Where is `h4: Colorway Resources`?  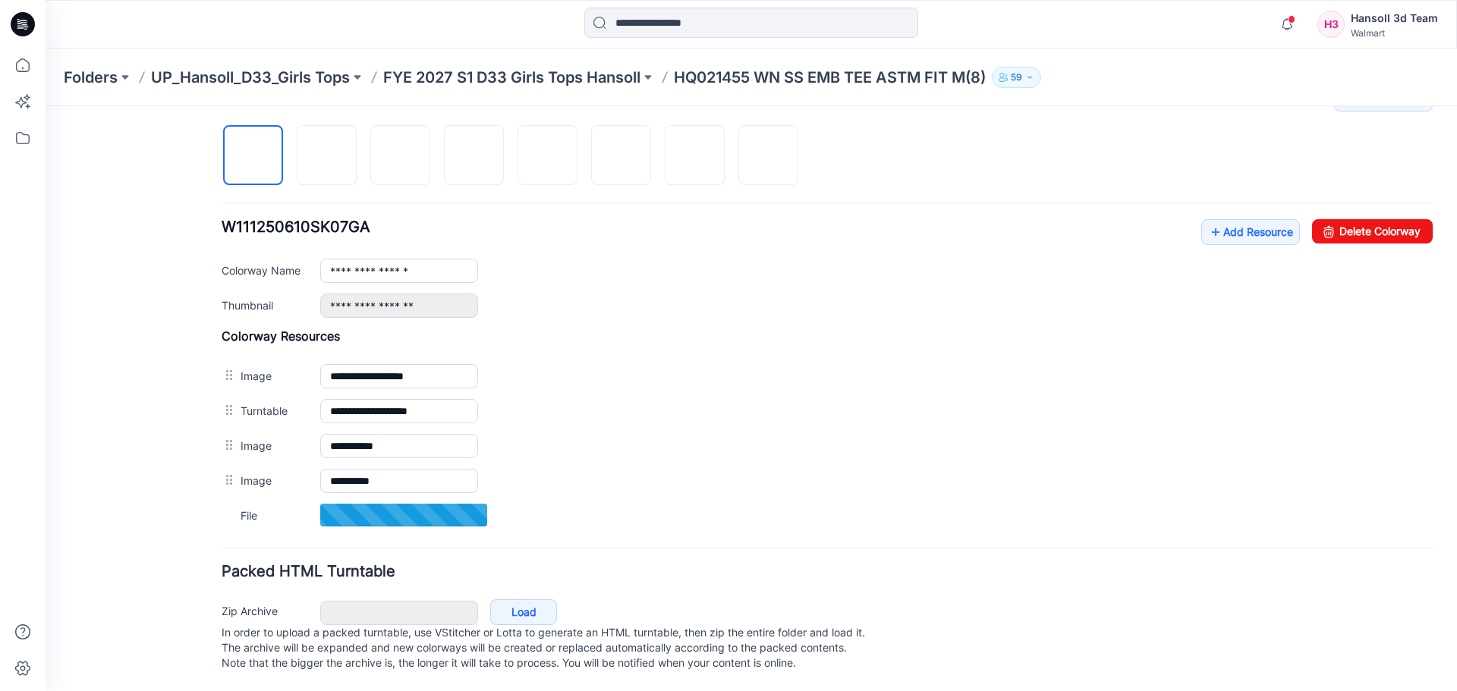
h4: Colorway Resources is located at coordinates (782, 230).